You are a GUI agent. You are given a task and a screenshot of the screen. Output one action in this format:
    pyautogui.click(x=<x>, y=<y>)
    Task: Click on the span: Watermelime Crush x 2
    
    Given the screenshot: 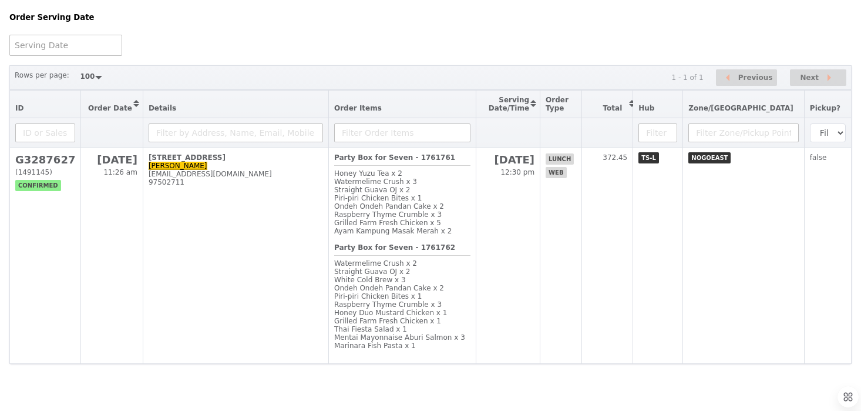 What is the action you would take?
    pyautogui.click(x=375, y=263)
    